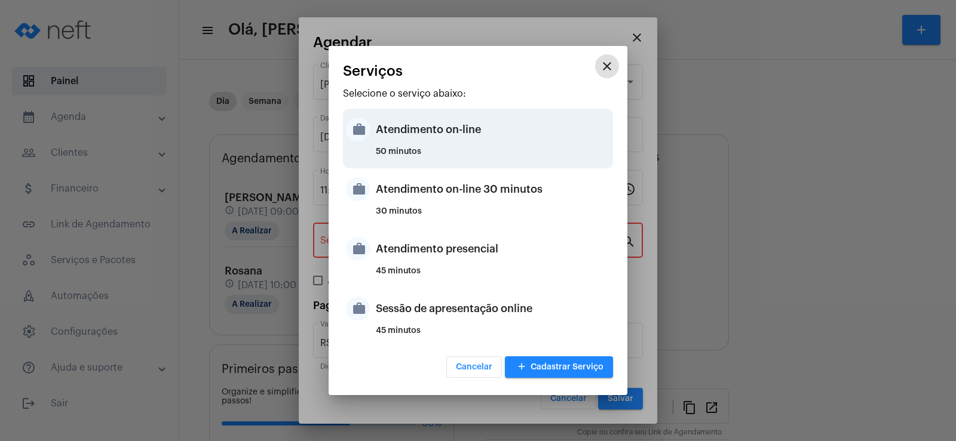 This screenshot has width=956, height=441. Describe the element at coordinates (493, 156) in the screenshot. I see `div: 50 minutos` at that location.